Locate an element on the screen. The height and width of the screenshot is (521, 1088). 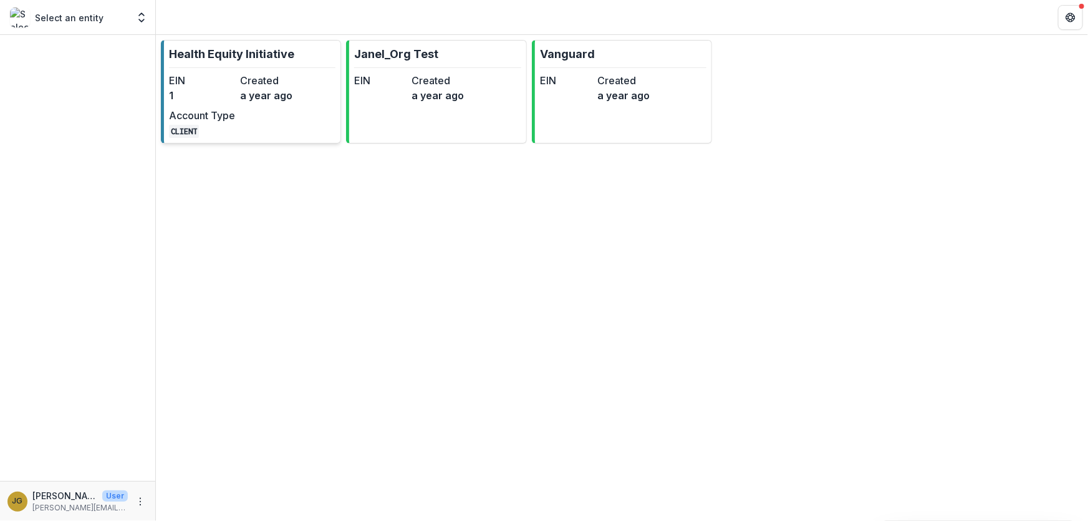
dt: Account Type is located at coordinates (202, 115).